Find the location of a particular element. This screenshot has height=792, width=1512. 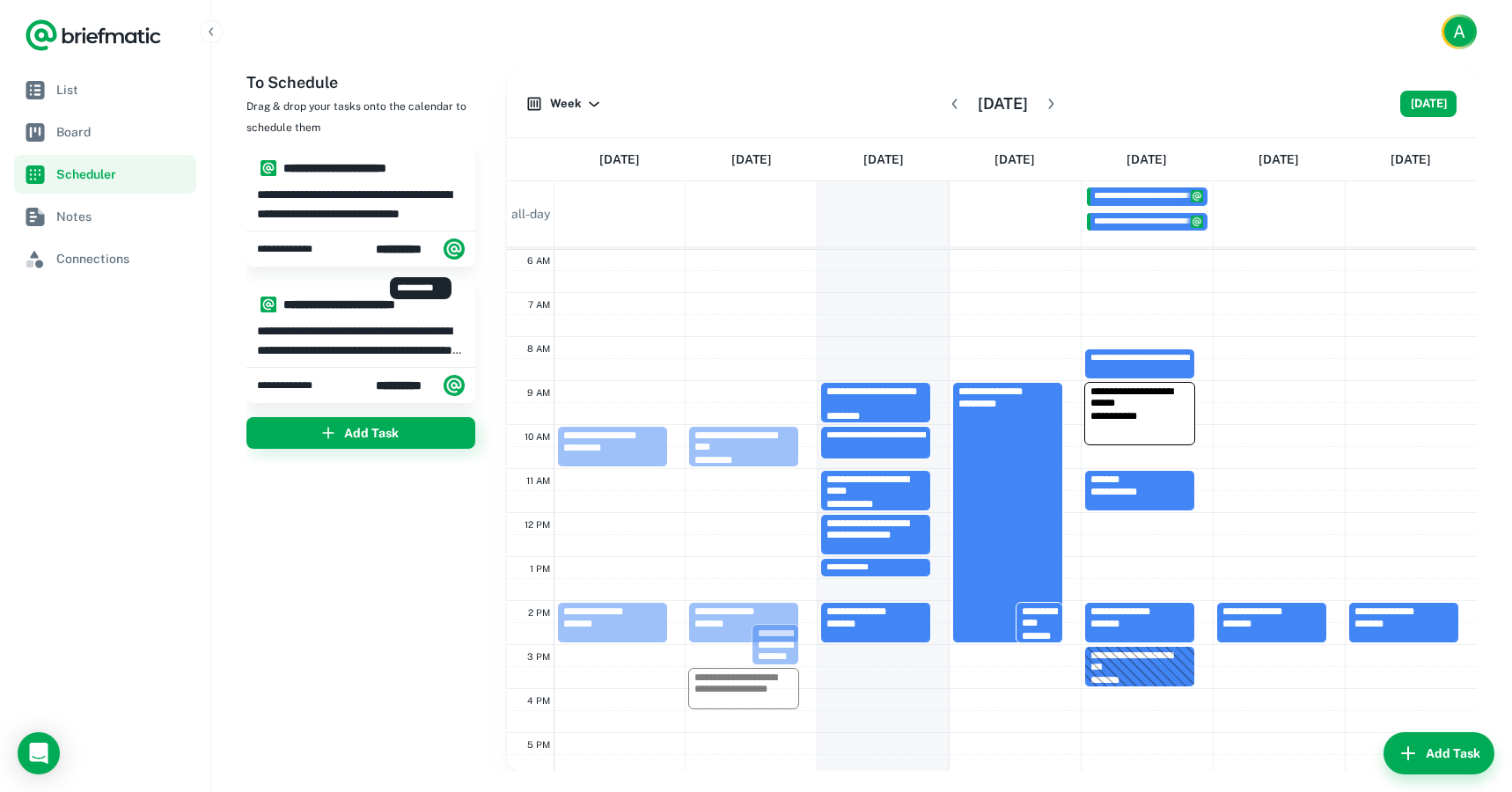

a: Connections is located at coordinates (105, 259).